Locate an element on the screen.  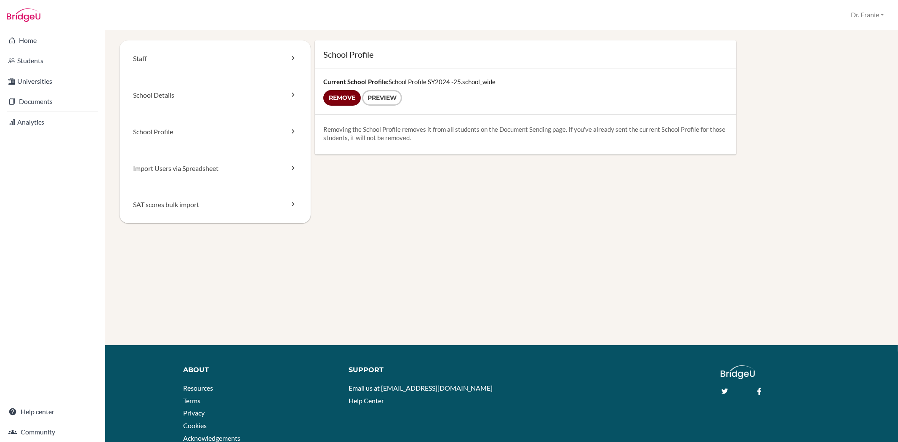
a: Students is located at coordinates (52, 61).